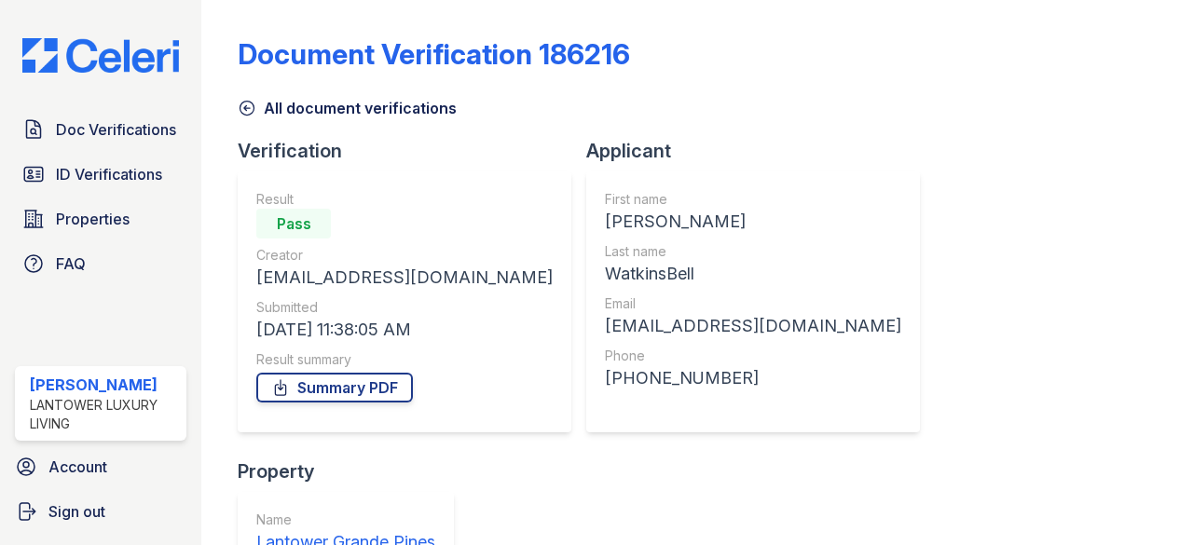 This screenshot has height=545, width=1193. Describe the element at coordinates (101, 512) in the screenshot. I see `button: Sign out` at that location.